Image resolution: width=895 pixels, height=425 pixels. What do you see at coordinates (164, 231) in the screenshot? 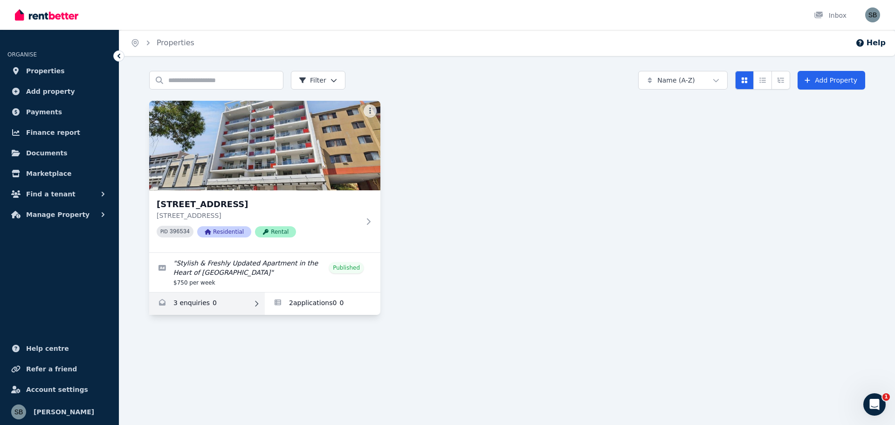
I see `small: PID` at bounding box center [164, 231].